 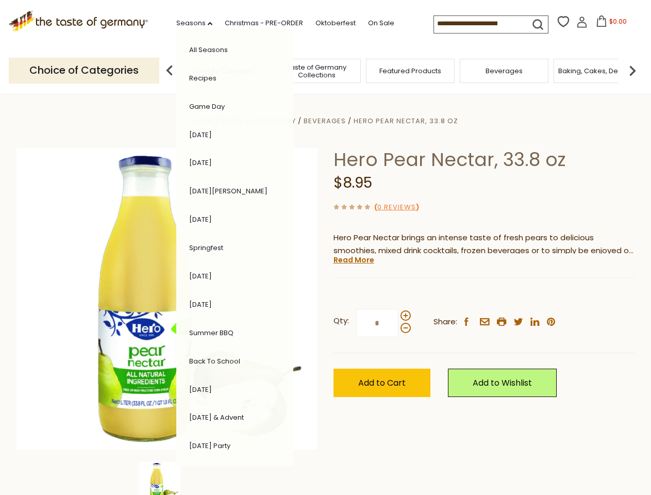 I want to click on span: Add to Cart, so click(x=382, y=383).